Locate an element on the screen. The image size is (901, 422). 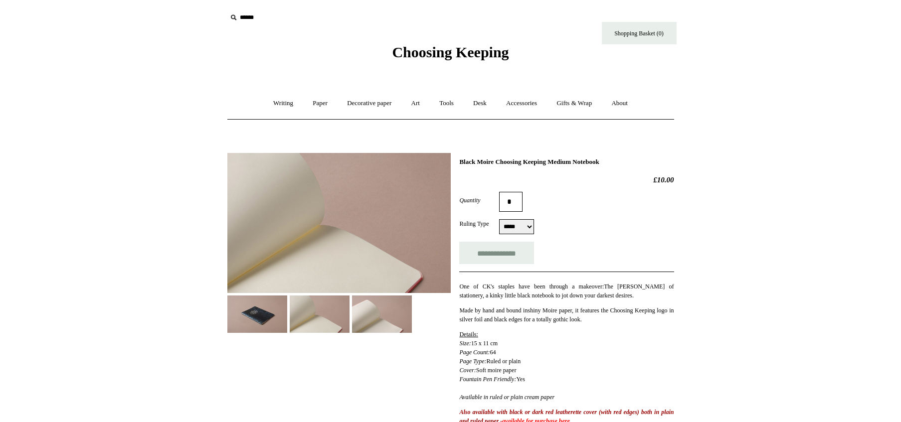
a: Writing is located at coordinates (283, 103).